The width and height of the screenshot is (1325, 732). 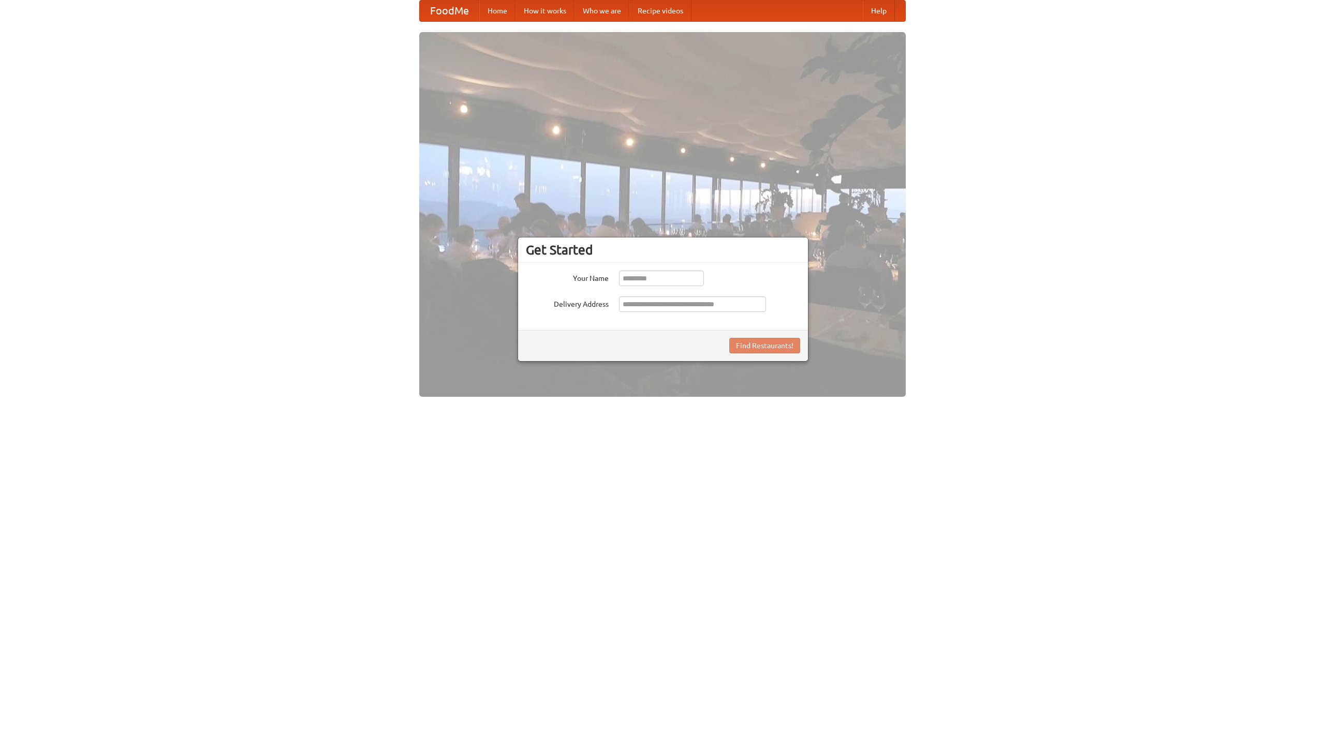 What do you see at coordinates (567, 277) in the screenshot?
I see `label: Your Name` at bounding box center [567, 277].